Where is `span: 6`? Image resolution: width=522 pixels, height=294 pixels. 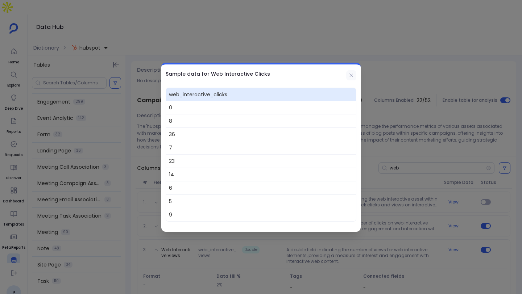 span: 6 is located at coordinates (261, 188).